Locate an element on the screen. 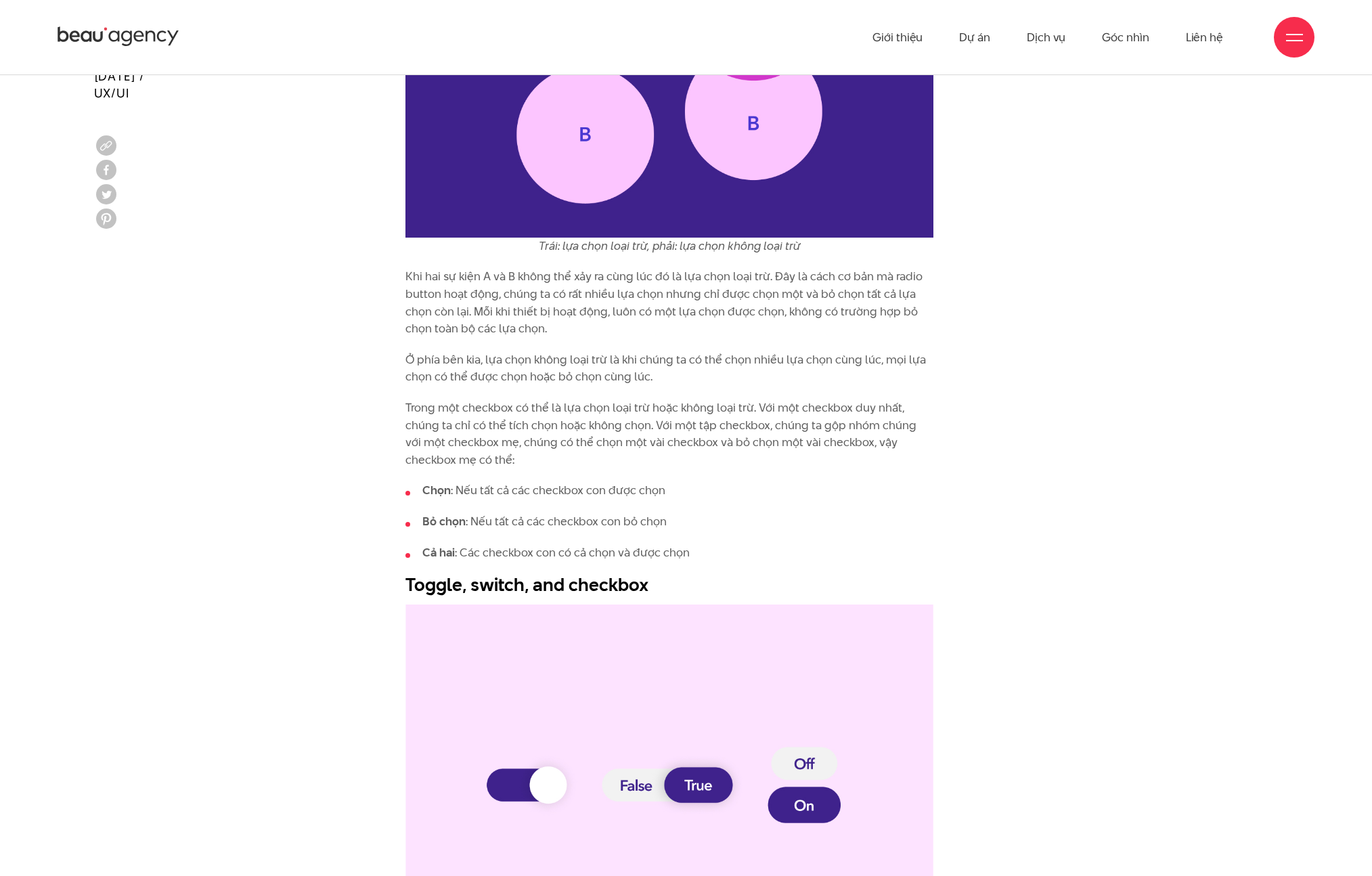 This screenshot has height=876, width=1372. p: Khi hai sự kiện A và B không thể xảy ra cùng lúc đó là lựa chọn loại trừ. Đây là cách cơ bản mà r... is located at coordinates (669, 303).